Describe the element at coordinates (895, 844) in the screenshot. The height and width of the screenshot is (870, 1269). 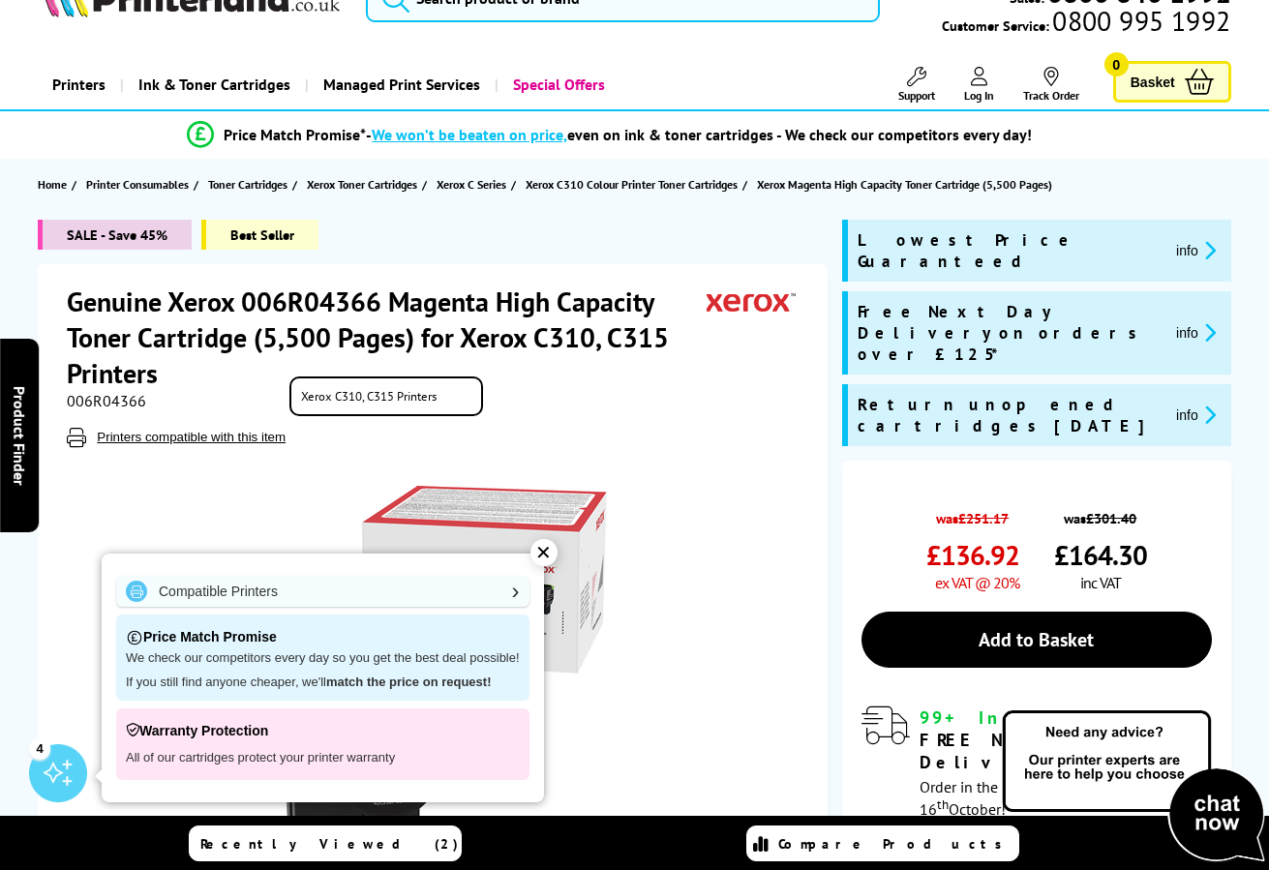
I see `span: Compare Products` at that location.